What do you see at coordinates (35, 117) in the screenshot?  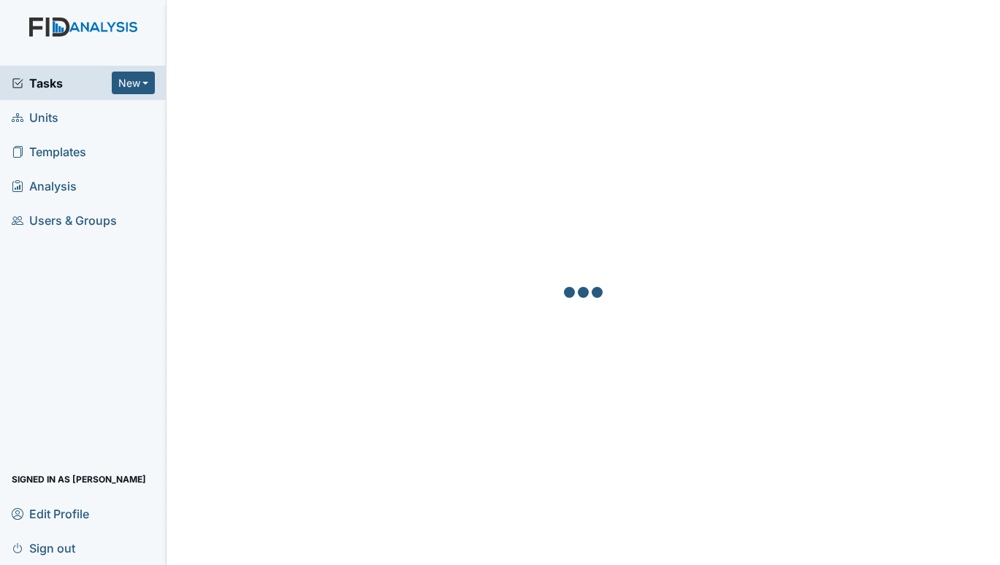 I see `span: Units` at bounding box center [35, 117].